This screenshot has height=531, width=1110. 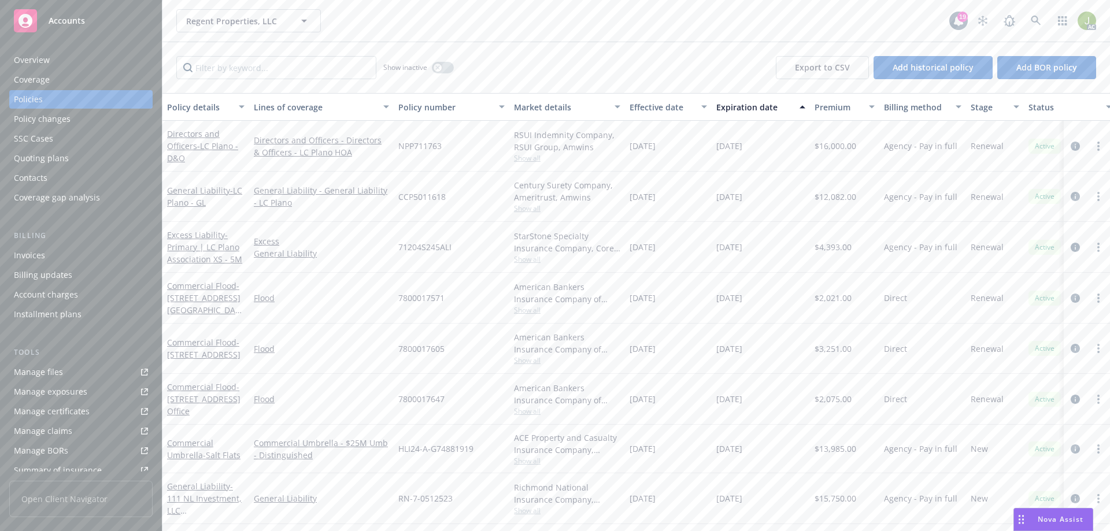 I want to click on span: $12,082.00, so click(x=835, y=197).